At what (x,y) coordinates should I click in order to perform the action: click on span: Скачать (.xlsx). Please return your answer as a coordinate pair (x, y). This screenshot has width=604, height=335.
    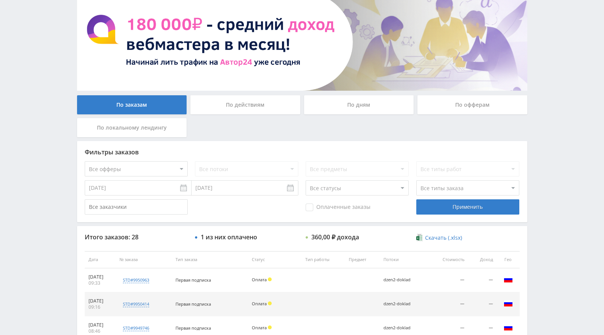
    Looking at the image, I should click on (443, 238).